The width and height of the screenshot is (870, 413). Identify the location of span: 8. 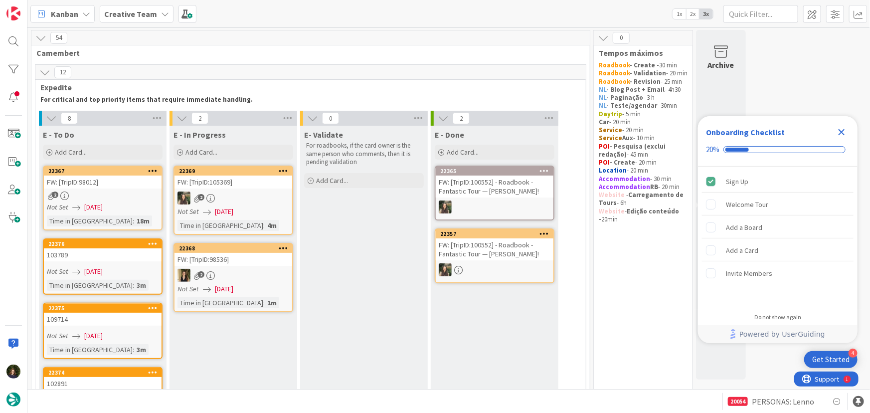
(69, 118).